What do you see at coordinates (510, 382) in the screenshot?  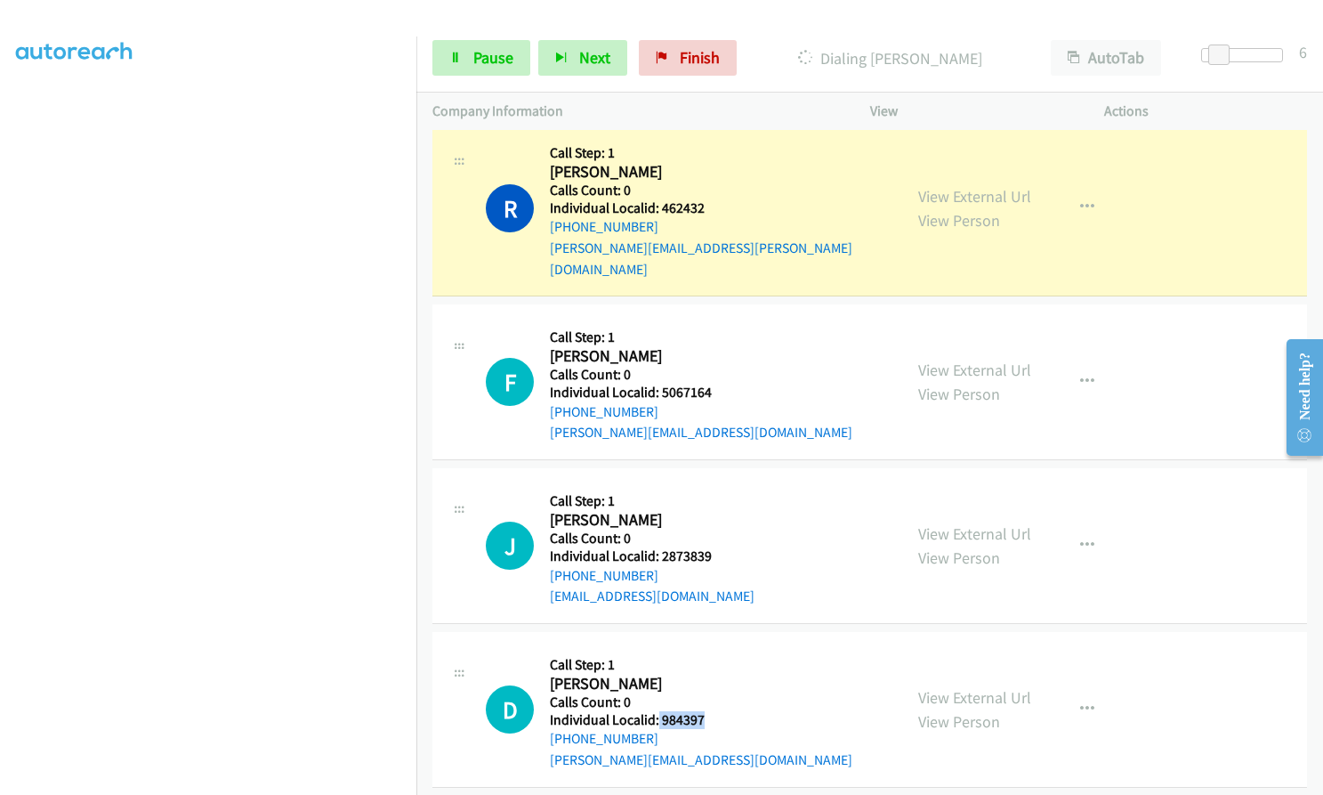 I see `h1: F` at bounding box center [510, 382].